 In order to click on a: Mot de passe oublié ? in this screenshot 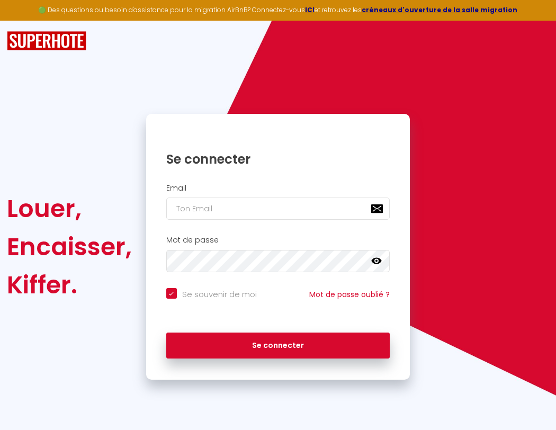, I will do `click(349, 294)`.